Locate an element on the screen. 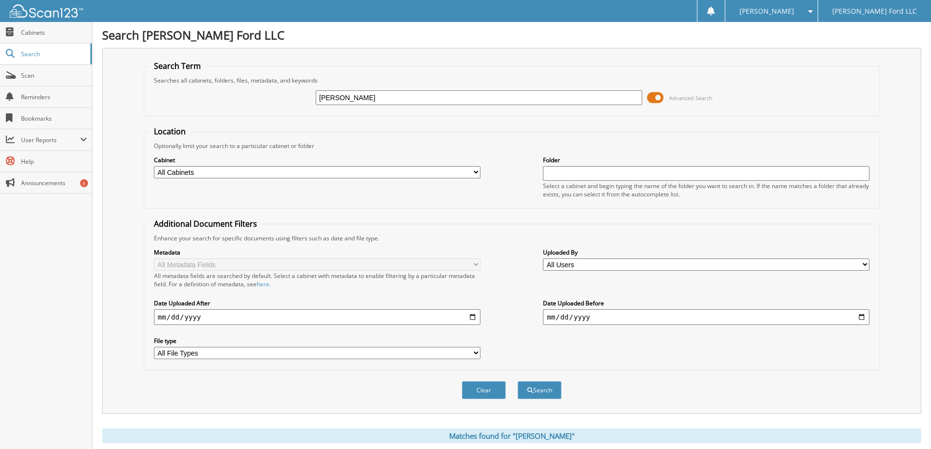  legend: Search Term is located at coordinates (177, 66).